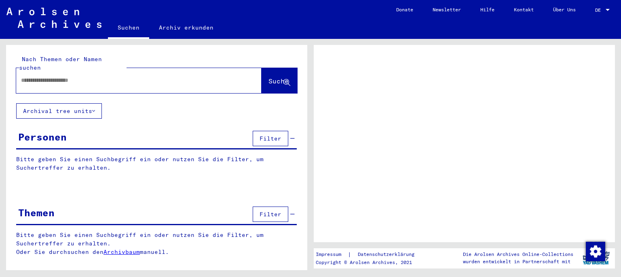  What do you see at coordinates (59, 111) in the screenshot?
I see `button: Archival tree units` at bounding box center [59, 111].